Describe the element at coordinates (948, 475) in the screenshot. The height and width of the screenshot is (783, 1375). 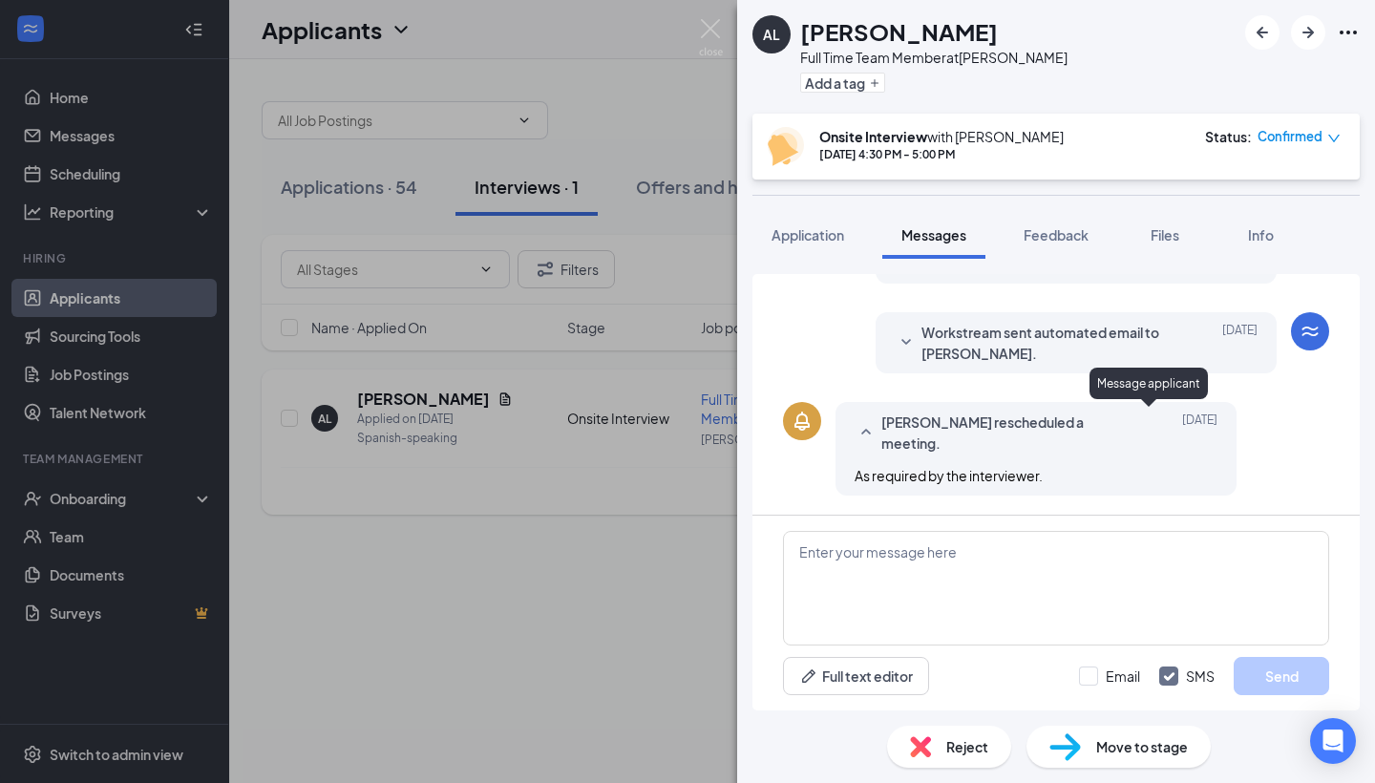
I see `span: As required by the interviewer.` at that location.